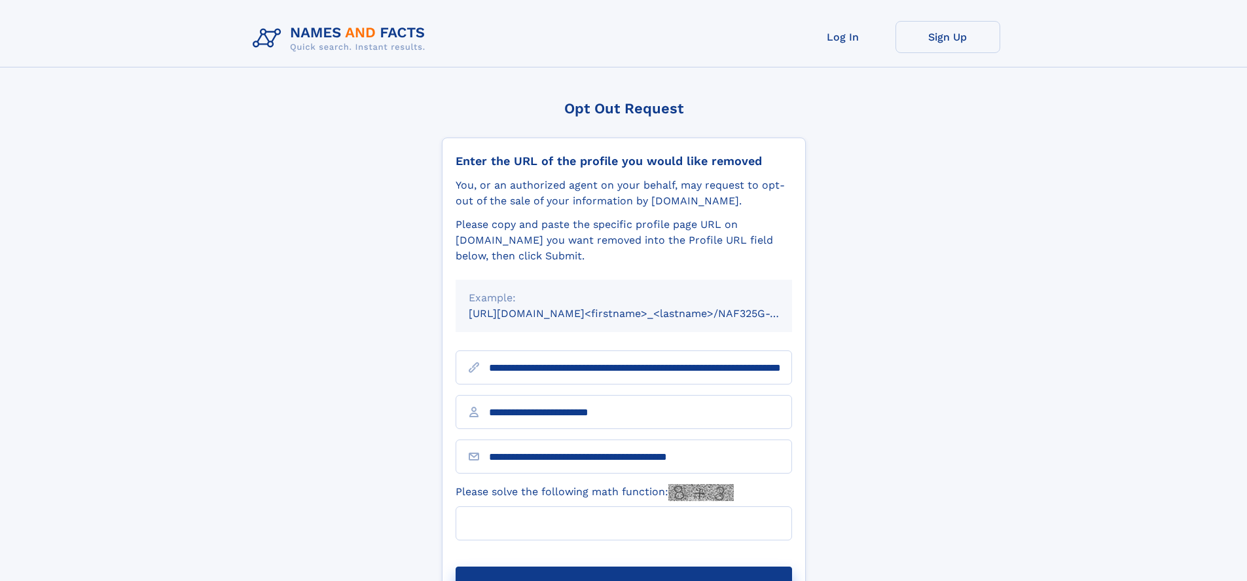 The width and height of the screenshot is (1247, 581). Describe the element at coordinates (948, 37) in the screenshot. I see `a: Sign Up` at that location.